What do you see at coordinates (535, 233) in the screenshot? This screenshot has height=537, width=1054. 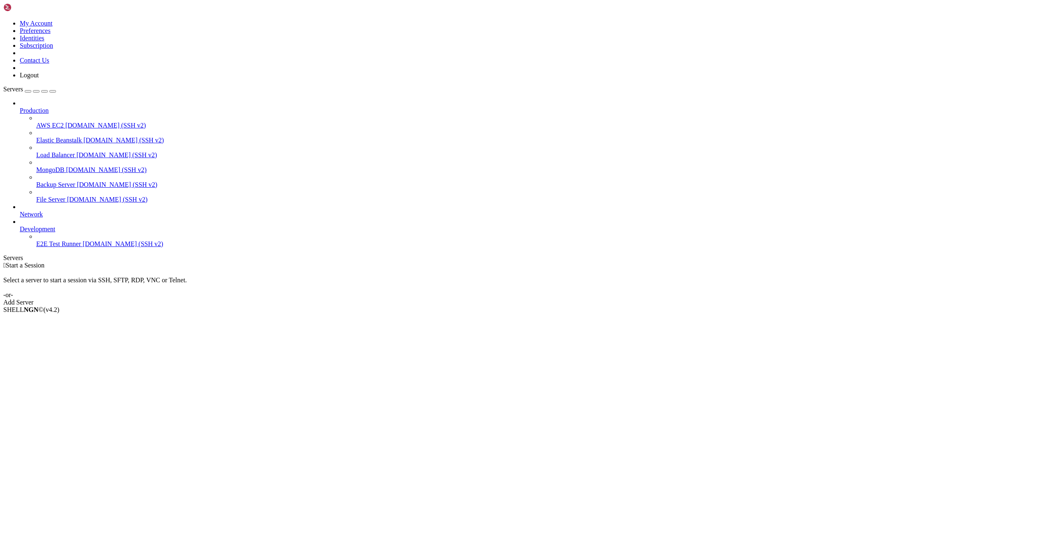 I see `li: Development` at bounding box center [535, 233].